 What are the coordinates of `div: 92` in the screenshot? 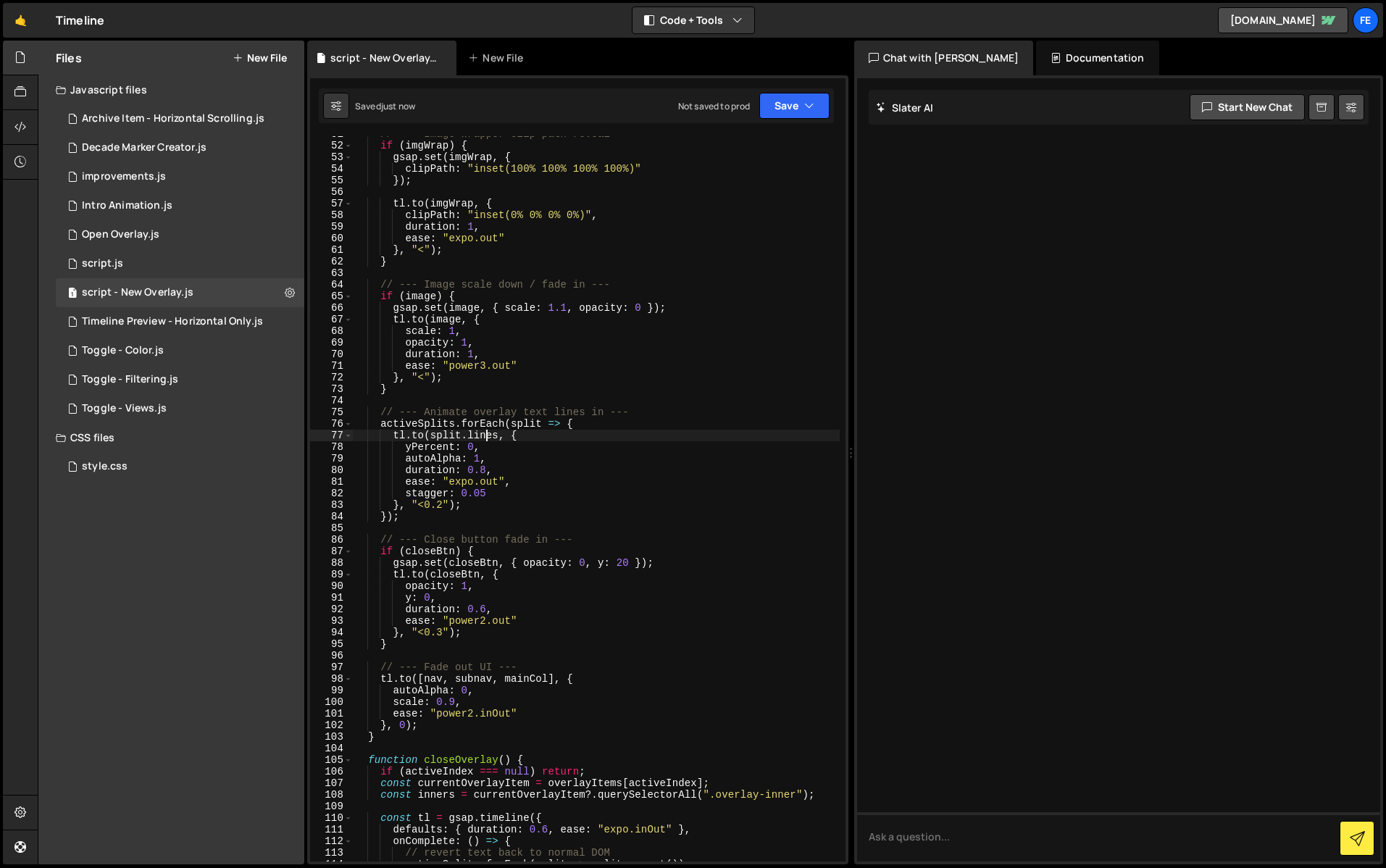 It's located at (331, 609).